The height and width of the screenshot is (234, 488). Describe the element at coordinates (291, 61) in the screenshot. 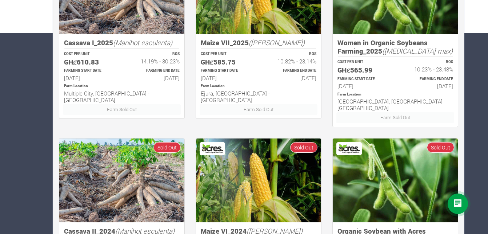

I see `h6: 10.82% - 23.14%` at that location.